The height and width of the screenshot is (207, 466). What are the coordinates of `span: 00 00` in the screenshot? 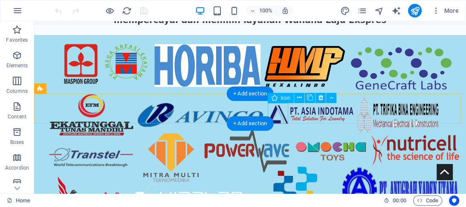 It's located at (399, 201).